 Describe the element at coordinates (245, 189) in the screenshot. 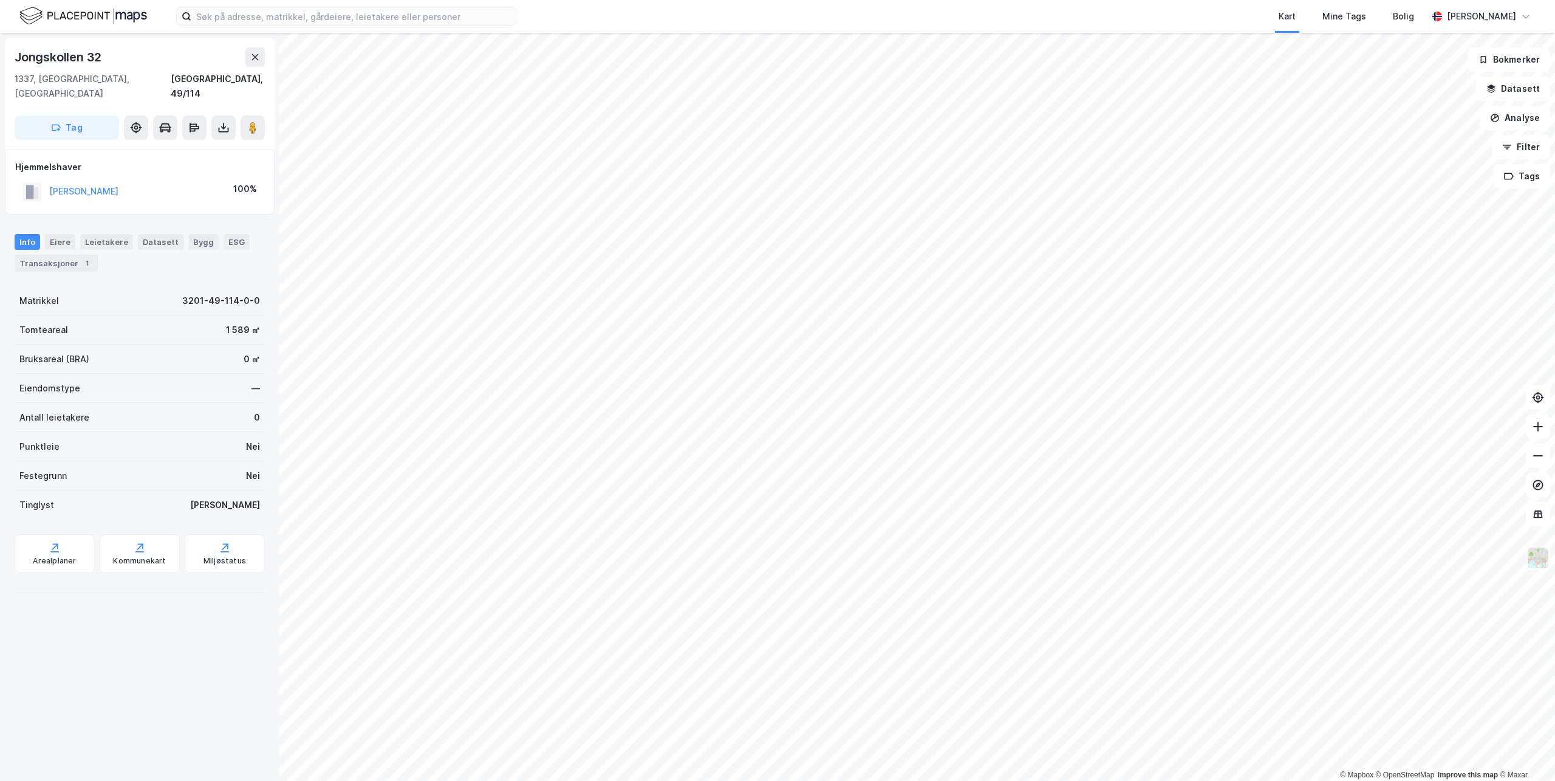

I see `div: 100%` at that location.